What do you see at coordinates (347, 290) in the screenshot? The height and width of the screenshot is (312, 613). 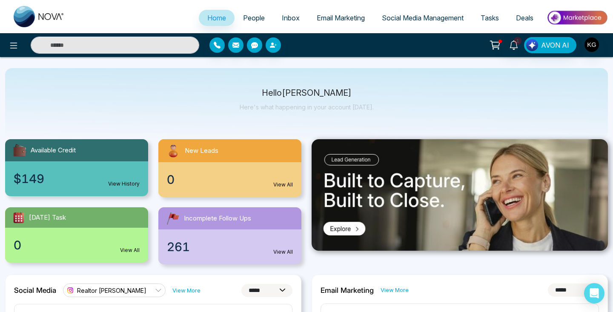 I see `h2: Email Marketing` at bounding box center [347, 290].